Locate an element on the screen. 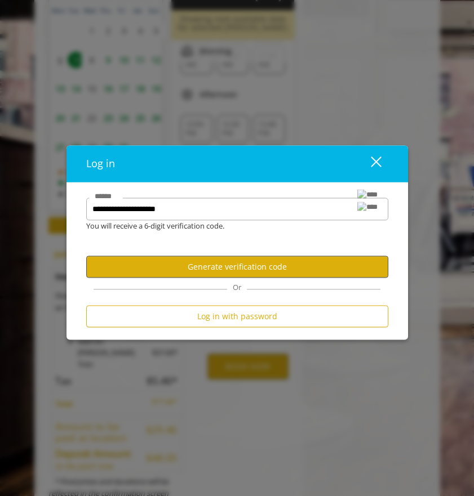 This screenshot has height=496, width=474. span: Log in is located at coordinates (100, 164).